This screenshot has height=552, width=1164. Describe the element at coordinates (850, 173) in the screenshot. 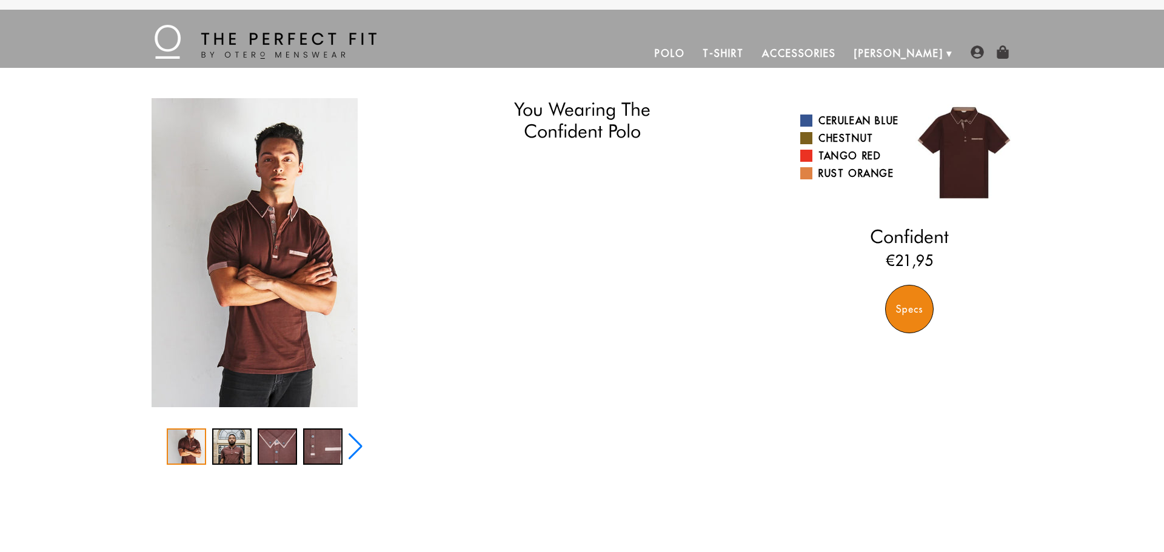

I see `a: Rust Orange` at that location.